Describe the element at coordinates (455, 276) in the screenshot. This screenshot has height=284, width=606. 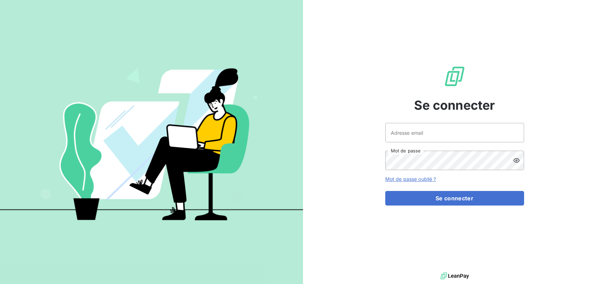
I see `img: logo` at that location.